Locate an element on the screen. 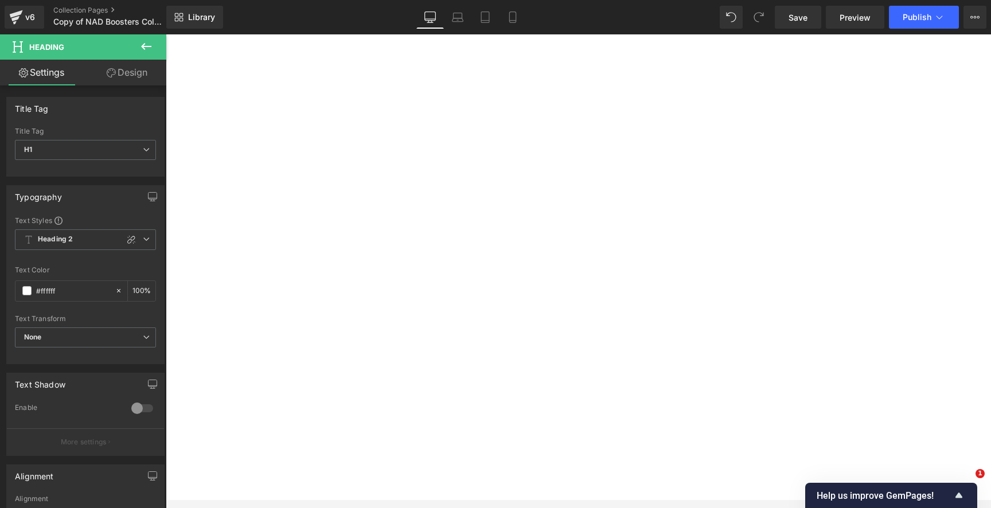 The height and width of the screenshot is (508, 991). button: Redo is located at coordinates (759, 17).